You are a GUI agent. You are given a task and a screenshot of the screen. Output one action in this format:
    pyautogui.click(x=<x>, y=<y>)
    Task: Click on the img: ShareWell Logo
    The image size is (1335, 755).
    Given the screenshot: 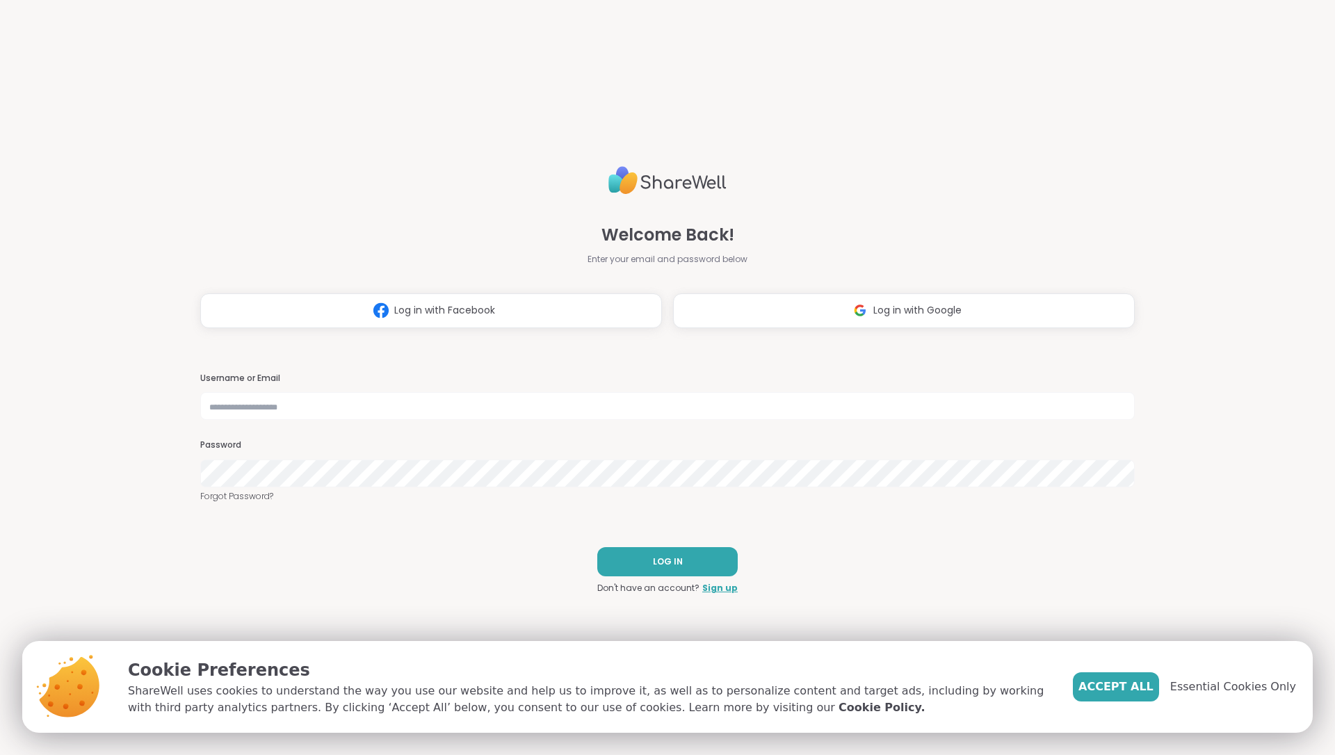 What is the action you would take?
    pyautogui.click(x=667, y=180)
    